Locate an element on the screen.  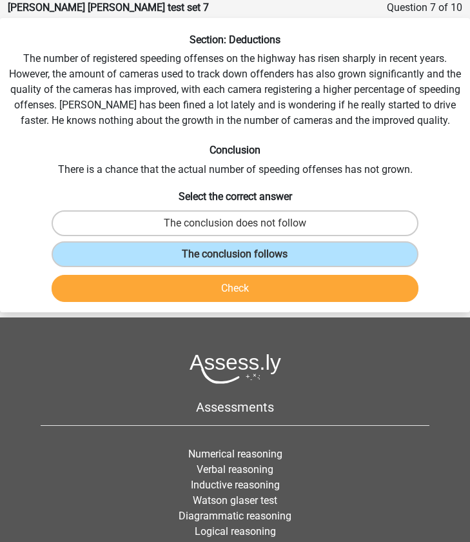
a: Diagrammatic reasoning is located at coordinates (235, 515).